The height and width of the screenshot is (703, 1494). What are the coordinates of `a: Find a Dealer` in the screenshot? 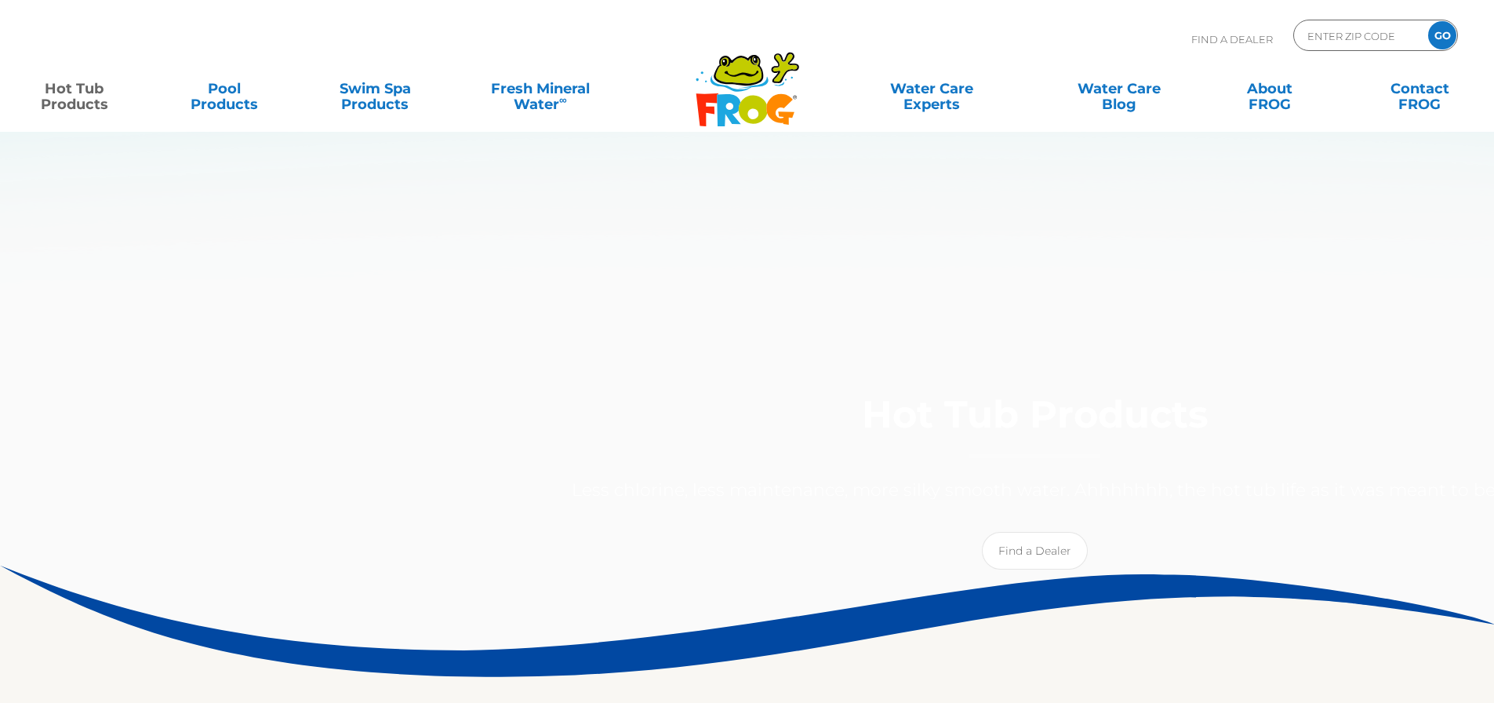 It's located at (1035, 551).